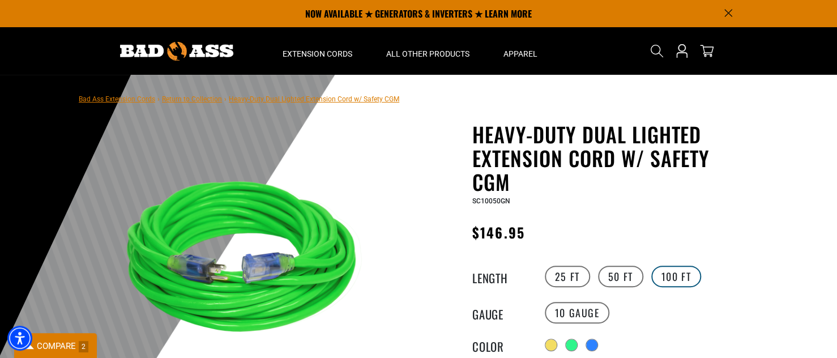 The image size is (837, 358). I want to click on summary: Apparel, so click(520, 51).